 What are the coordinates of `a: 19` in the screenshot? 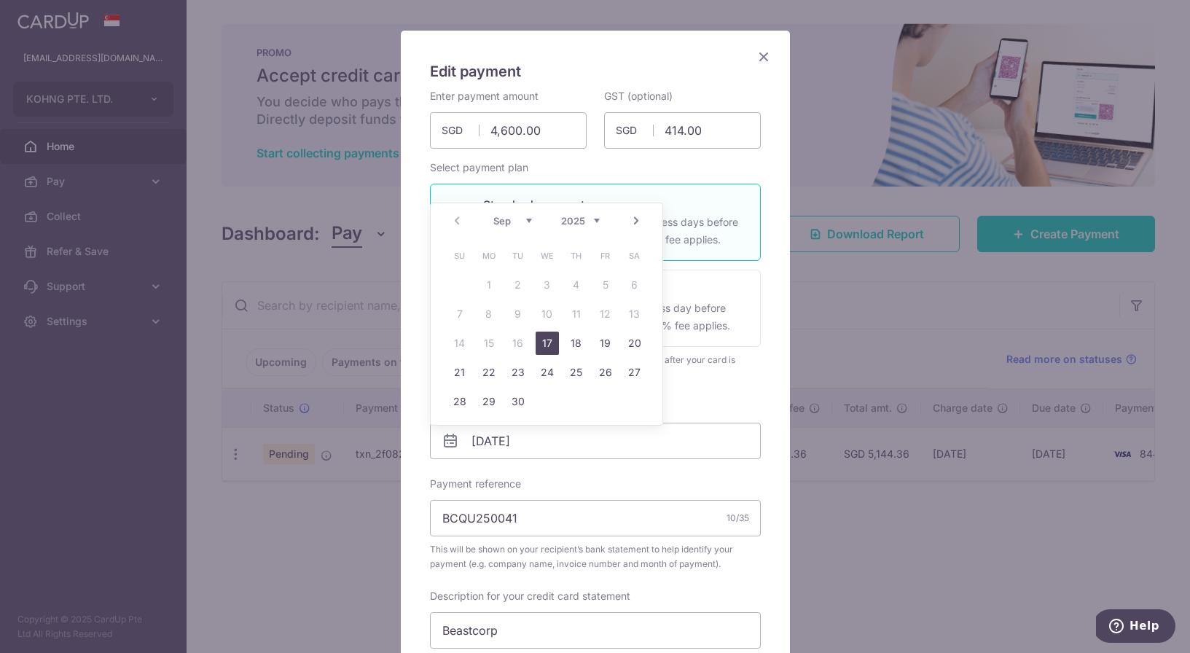 It's located at (606, 343).